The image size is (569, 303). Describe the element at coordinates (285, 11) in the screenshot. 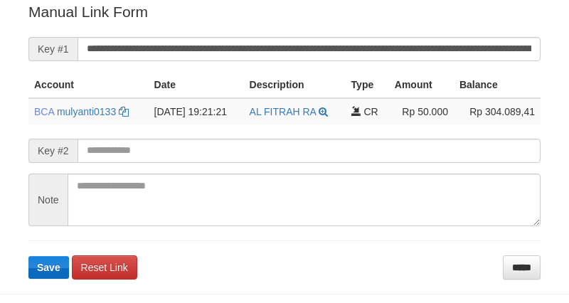

I see `p: Manual Link Form` at that location.